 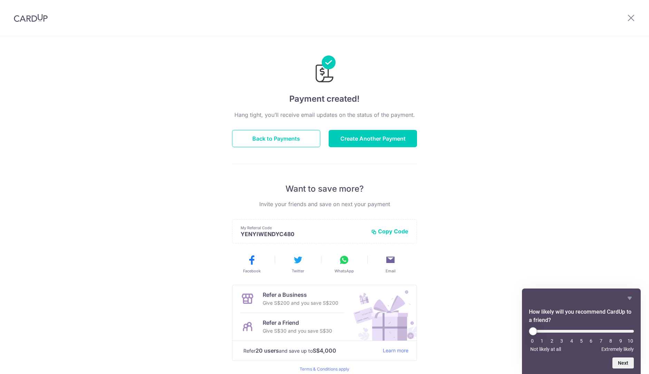 What do you see at coordinates (389, 231) in the screenshot?
I see `button: Copy Code` at bounding box center [389, 231].